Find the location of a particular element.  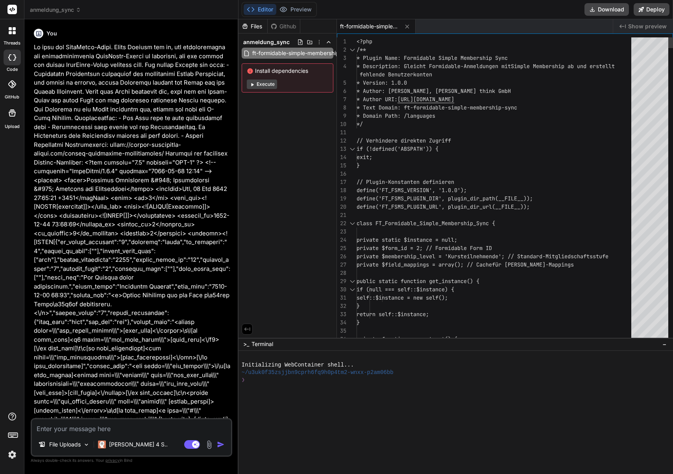

div: 8 is located at coordinates (342, 108).